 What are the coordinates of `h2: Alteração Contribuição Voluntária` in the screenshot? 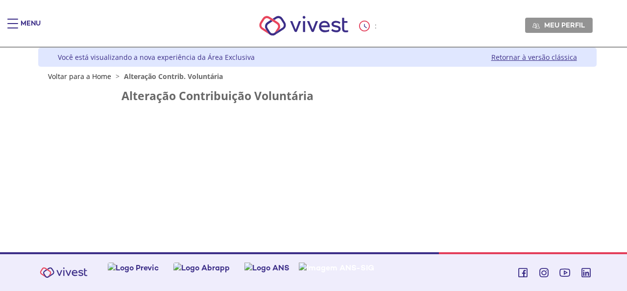 It's located at (317, 96).